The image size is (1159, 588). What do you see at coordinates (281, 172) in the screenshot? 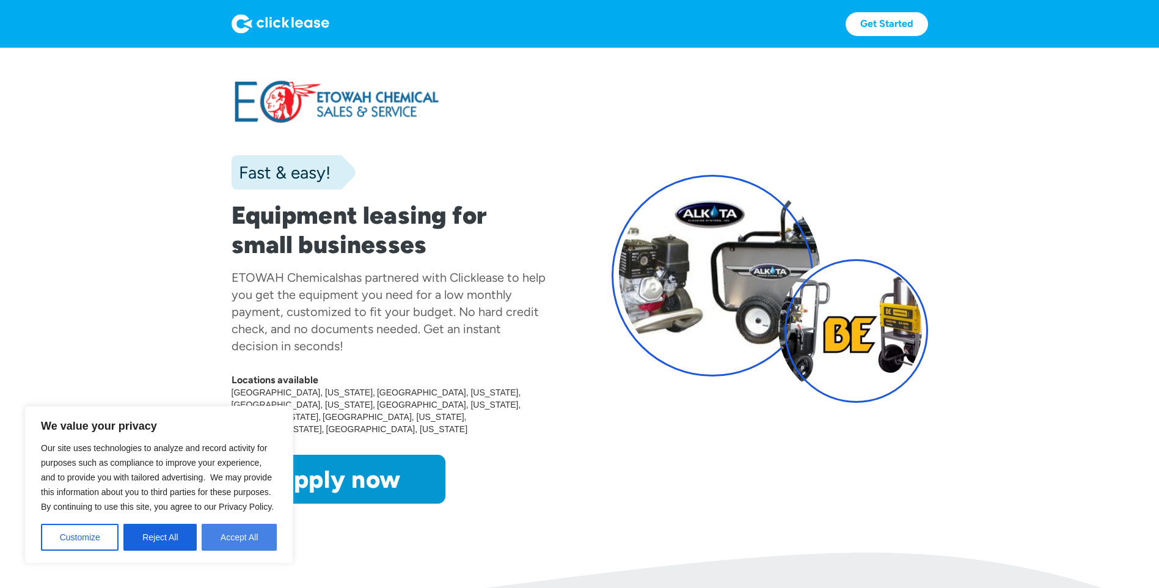
I see `div: Fast & easy!` at bounding box center [281, 172].